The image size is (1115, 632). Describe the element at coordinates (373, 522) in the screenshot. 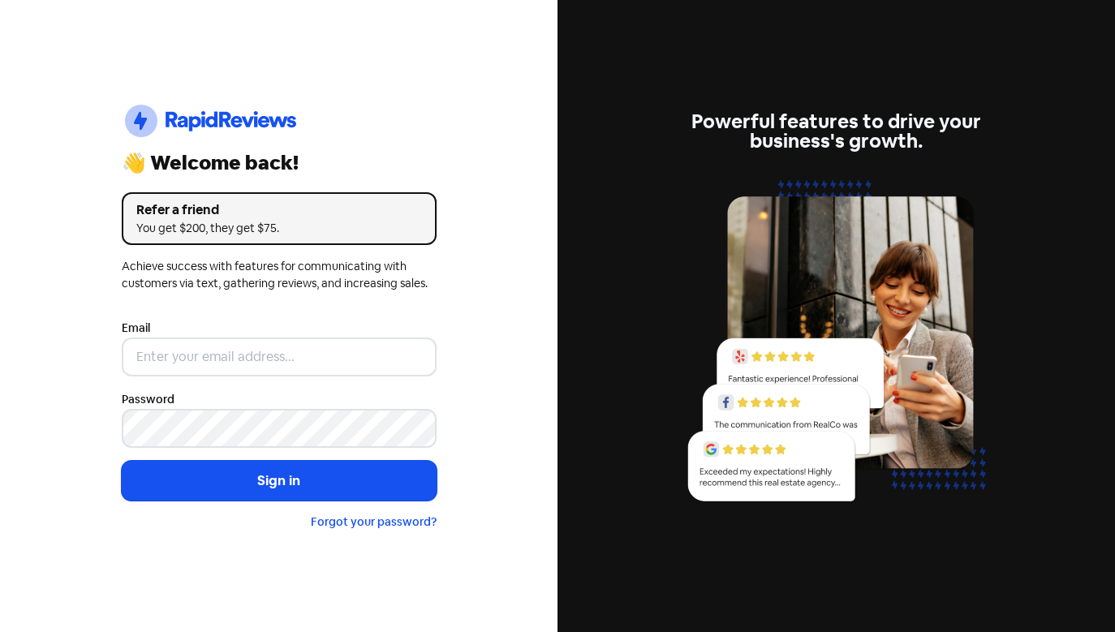

I see `a: Forgot your password?` at that location.